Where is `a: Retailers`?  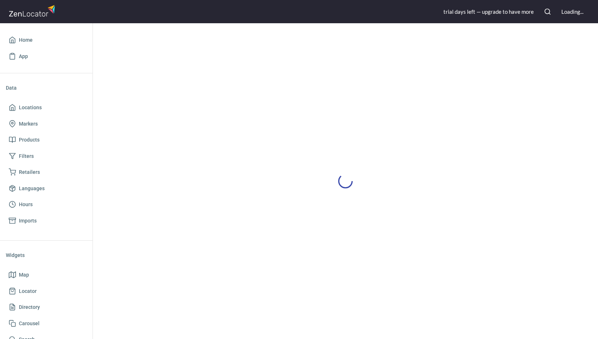 a: Retailers is located at coordinates (46, 172).